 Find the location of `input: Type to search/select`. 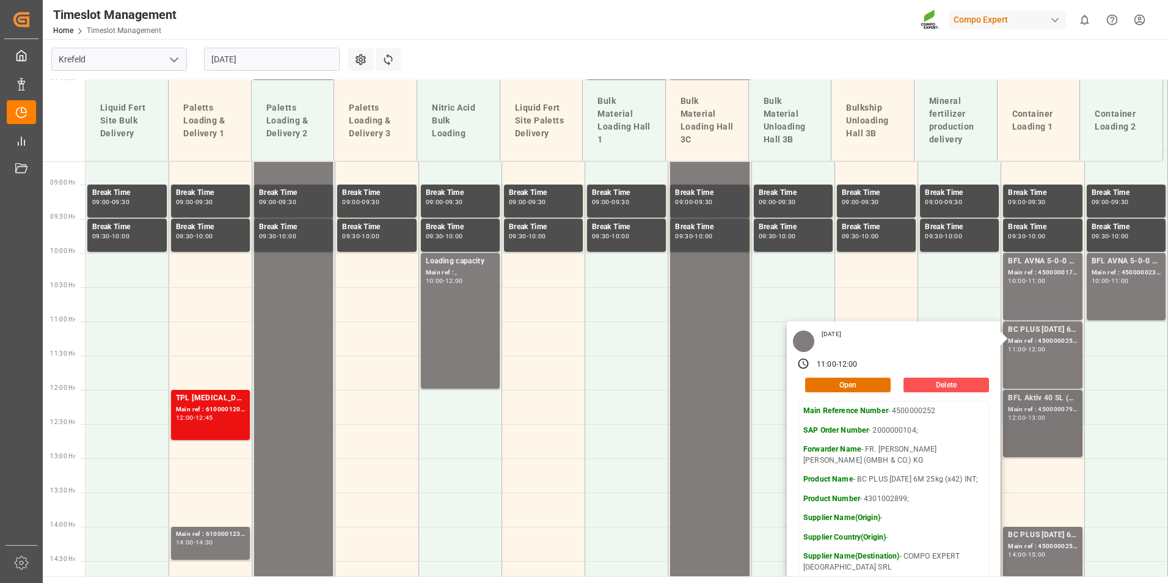

input: Type to search/select is located at coordinates (119, 59).